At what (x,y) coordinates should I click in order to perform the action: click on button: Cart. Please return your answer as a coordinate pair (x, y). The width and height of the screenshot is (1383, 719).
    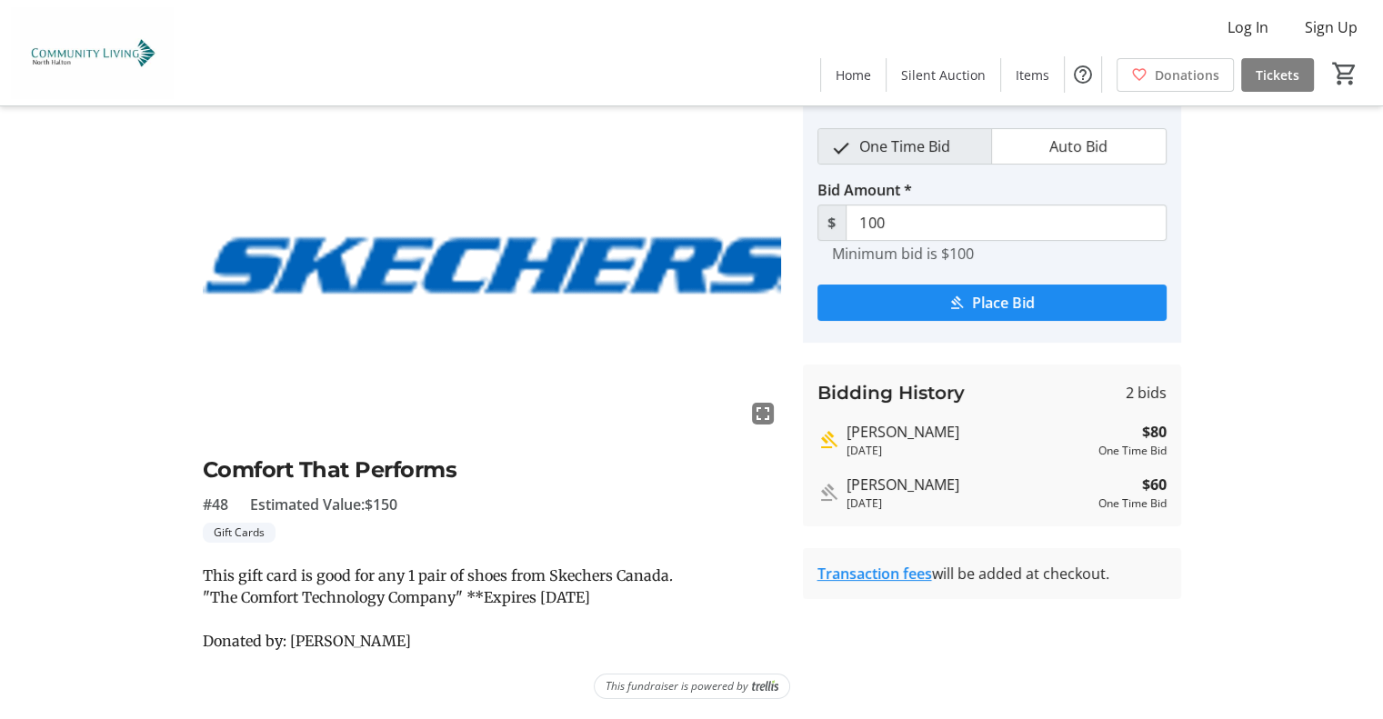
    Looking at the image, I should click on (1345, 74).